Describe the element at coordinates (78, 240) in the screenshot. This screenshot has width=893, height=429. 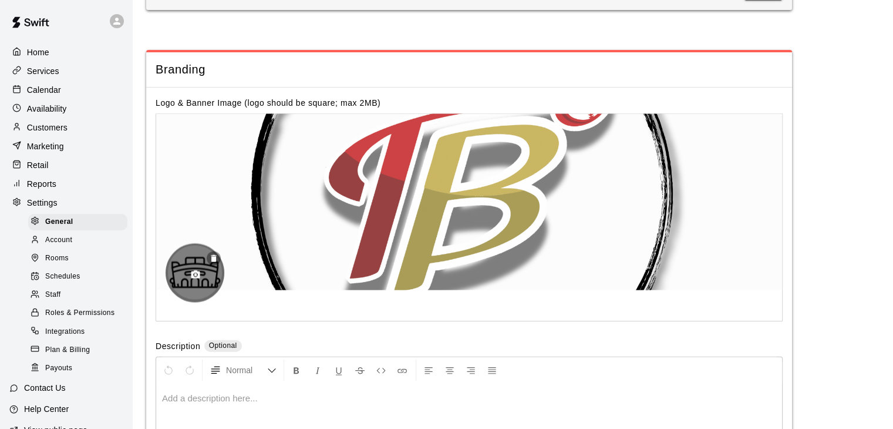
I see `div: Account` at that location.